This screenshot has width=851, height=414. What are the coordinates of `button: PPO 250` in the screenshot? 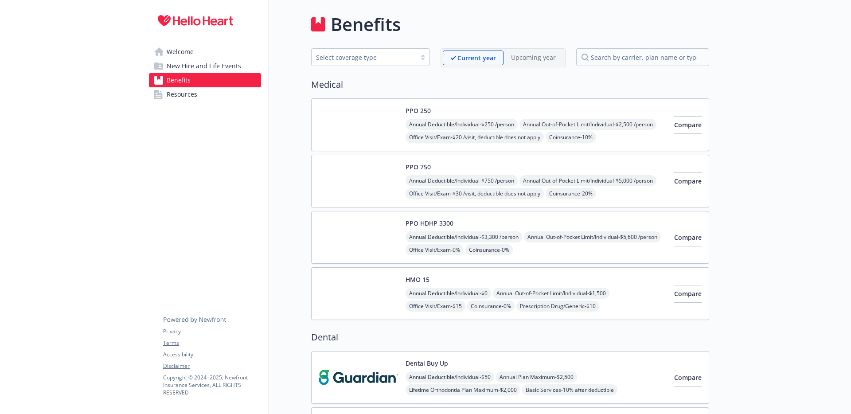 It's located at (418, 110).